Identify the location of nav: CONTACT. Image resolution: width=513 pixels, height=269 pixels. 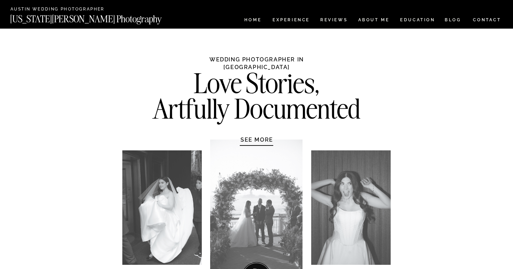
(487, 20).